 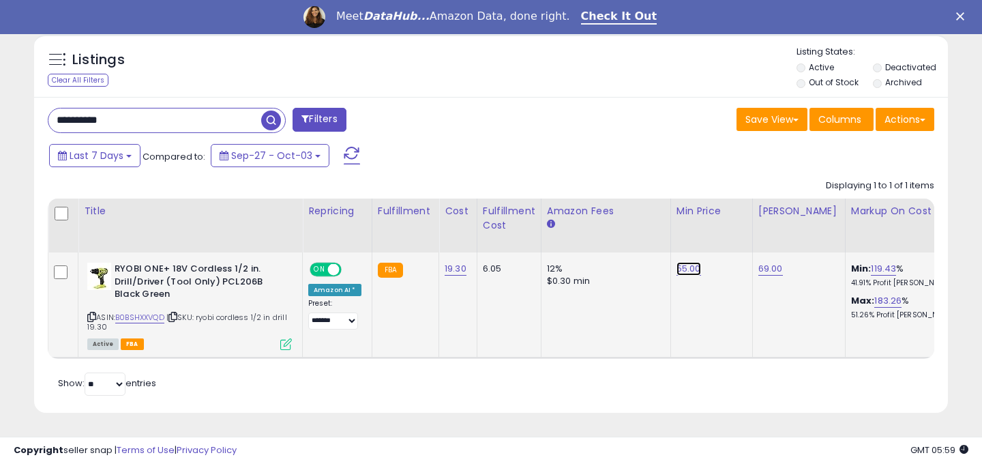 I want to click on div: Fulfillment Cost, so click(x=509, y=218).